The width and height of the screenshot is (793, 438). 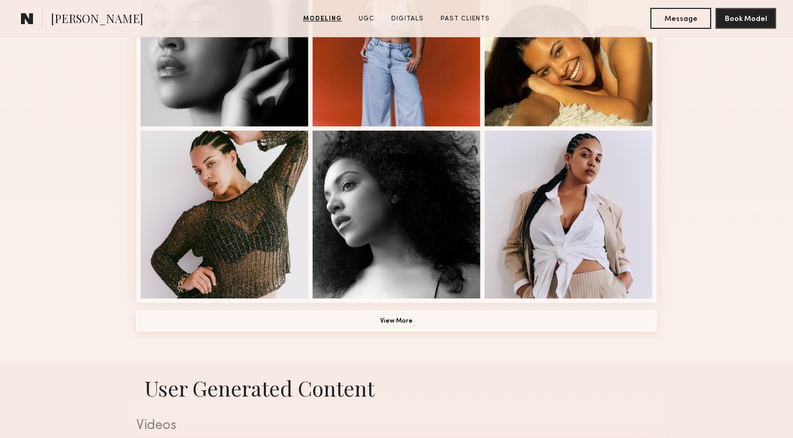 I want to click on a: Past Clients, so click(x=465, y=19).